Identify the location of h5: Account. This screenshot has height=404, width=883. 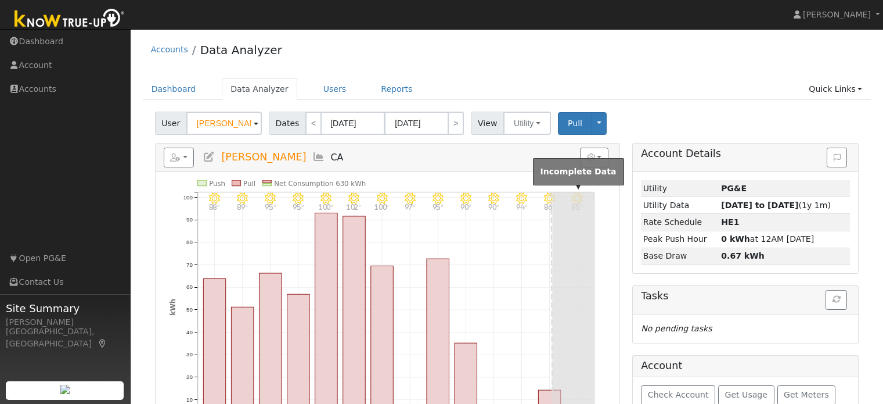
(662, 365).